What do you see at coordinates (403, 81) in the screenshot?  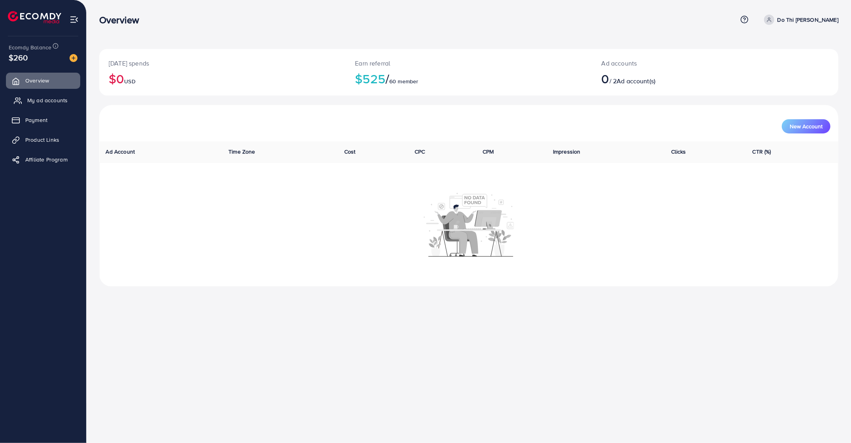 I see `span: 60 member` at bounding box center [403, 81].